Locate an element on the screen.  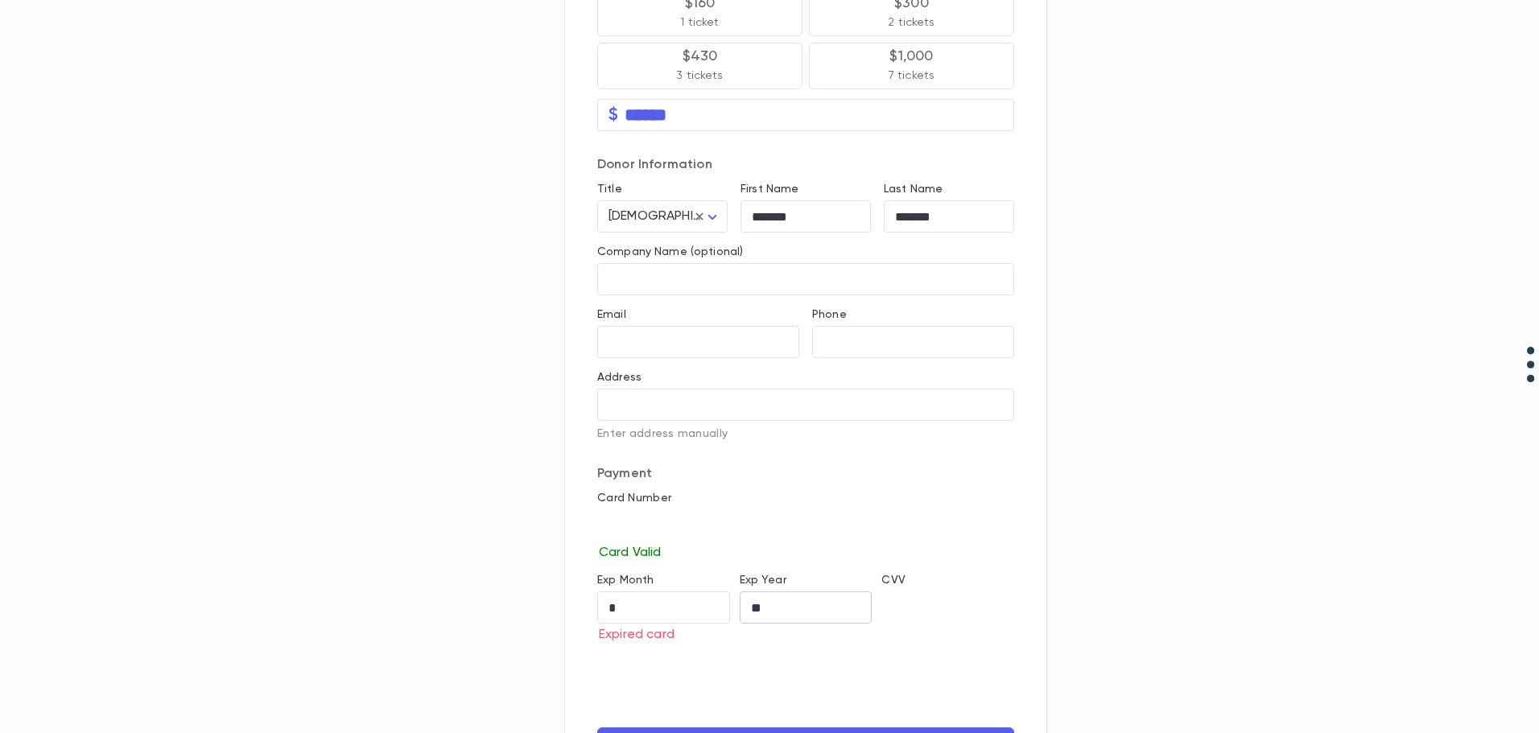
p: 2 tickets is located at coordinates (911, 23).